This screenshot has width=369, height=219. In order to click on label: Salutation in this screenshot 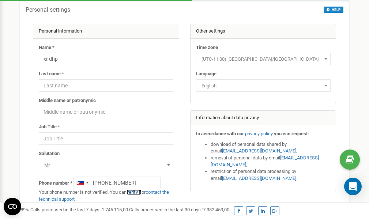, I will do `click(49, 154)`.